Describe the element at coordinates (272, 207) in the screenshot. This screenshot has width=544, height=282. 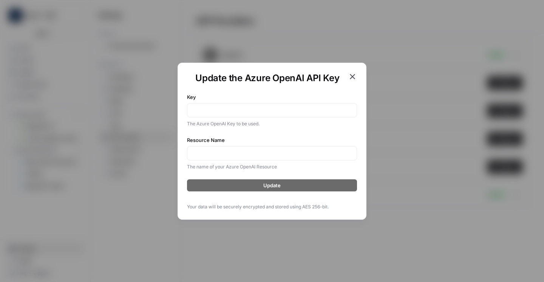
I see `span: Your data will be securely encrypted and stored using AES 256-bit.` at that location.